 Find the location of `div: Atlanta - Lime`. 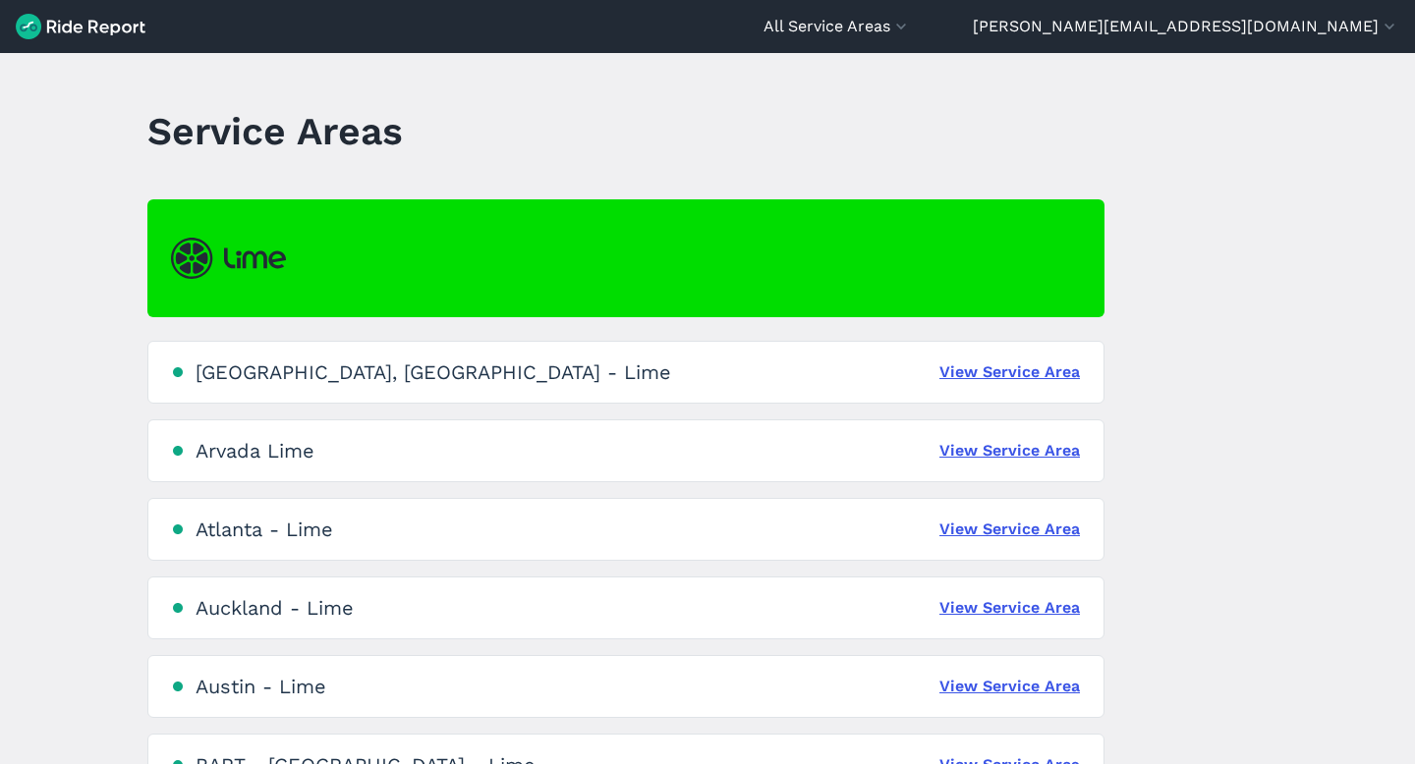

div: Atlanta - Lime is located at coordinates (264, 530).